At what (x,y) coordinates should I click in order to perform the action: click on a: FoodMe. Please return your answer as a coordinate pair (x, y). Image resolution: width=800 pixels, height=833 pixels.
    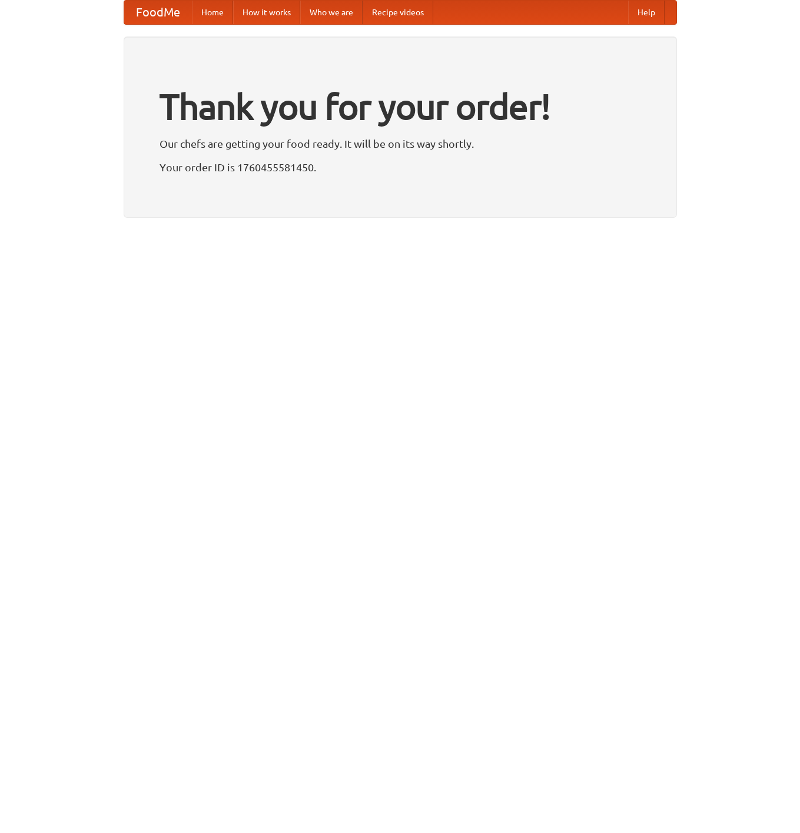
    Looking at the image, I should click on (158, 12).